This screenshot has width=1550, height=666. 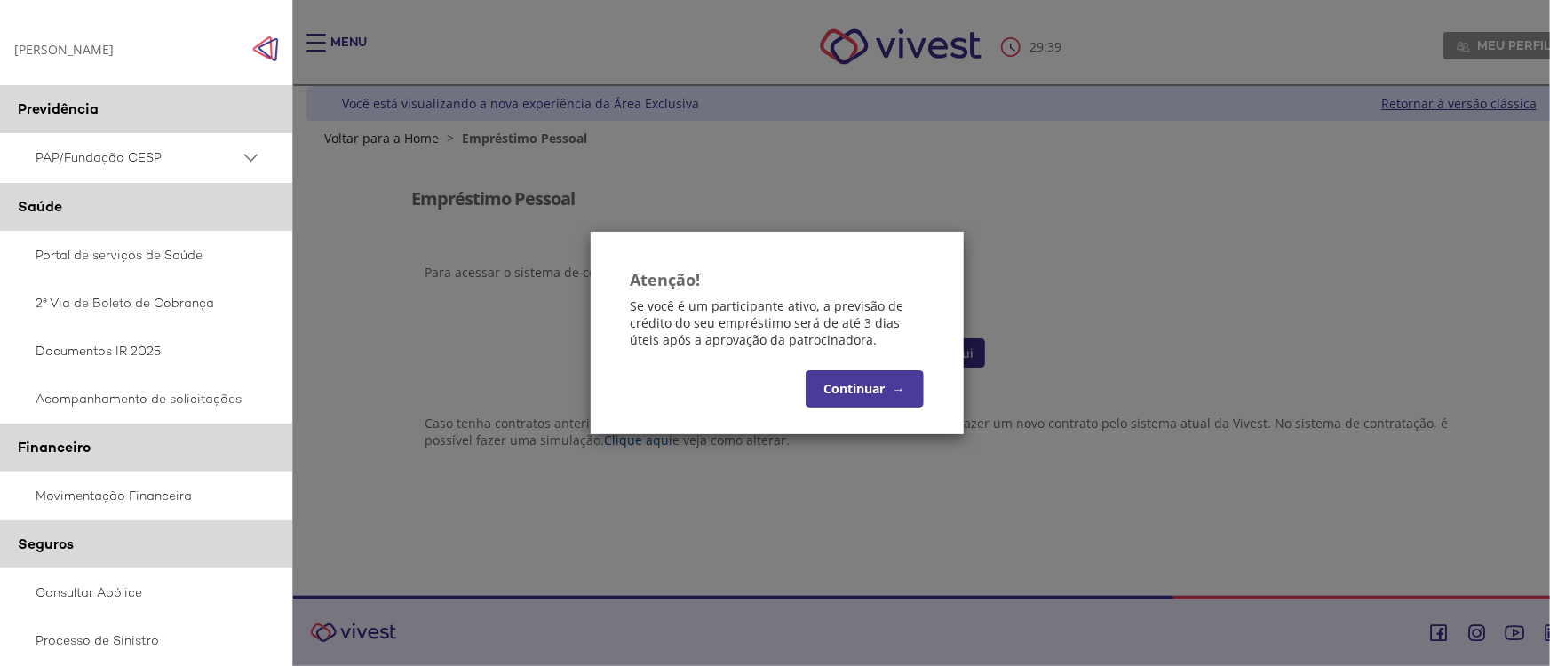 I want to click on p: Se você é um participante ativo, a previsão de crédito do seu empréstimo será de até 3 dias úteis..., so click(x=777, y=322).